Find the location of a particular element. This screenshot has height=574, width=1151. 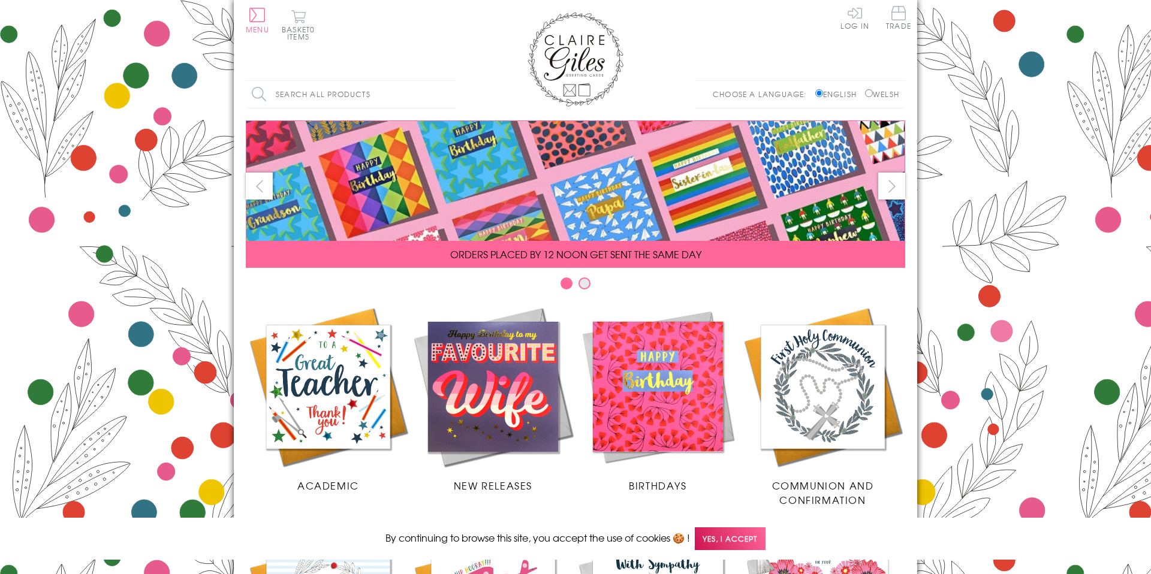

span: Yes, I accept is located at coordinates (730, 539).